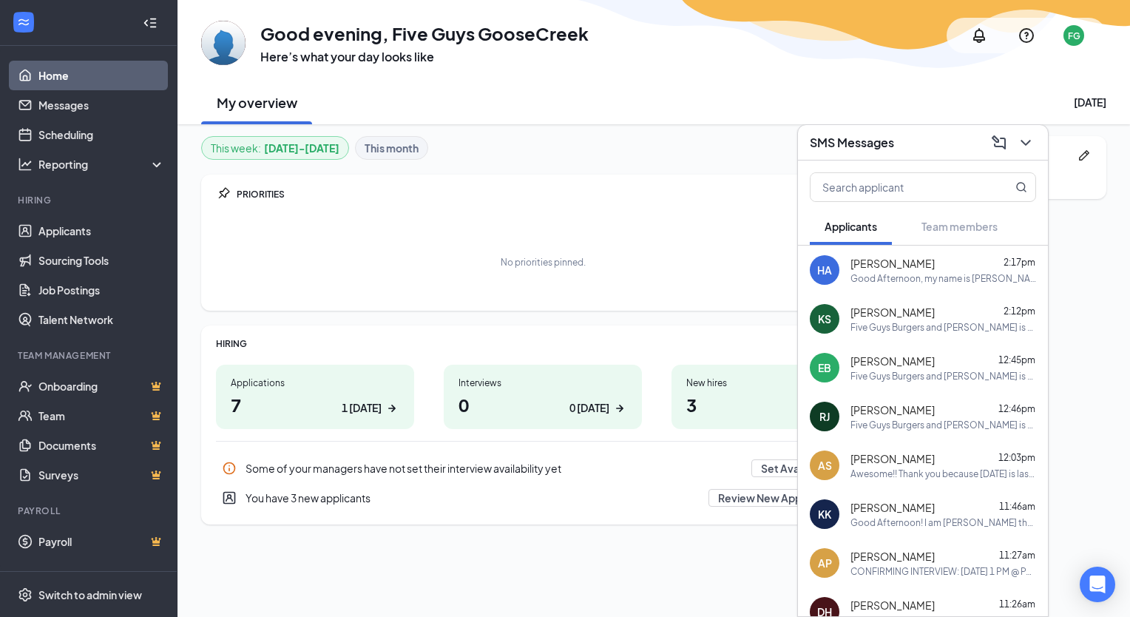 This screenshot has width=1130, height=617. Describe the element at coordinates (825, 465) in the screenshot. I see `div: AS` at that location.